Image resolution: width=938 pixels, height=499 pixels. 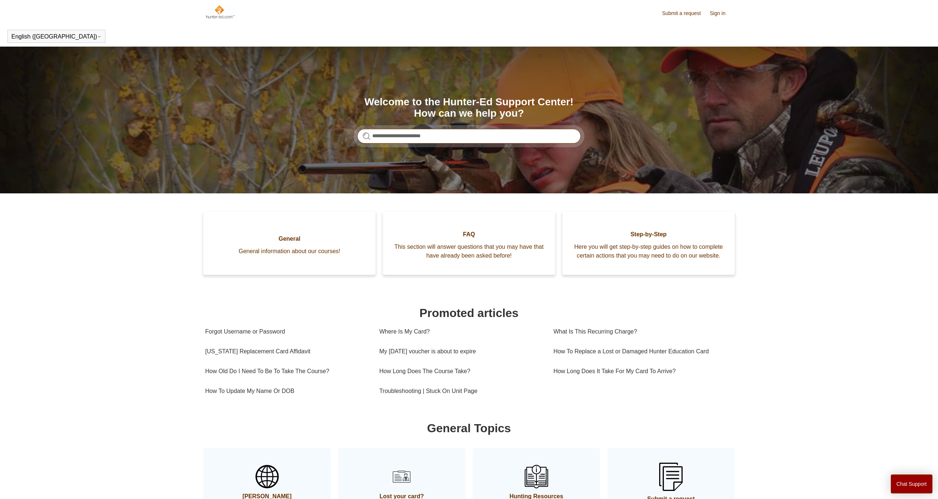 What do you see at coordinates (649, 243) in the screenshot?
I see `a: Step-by-Step Here you will get step-by-step guides on how to complete certain actions that you ma...` at bounding box center [649, 243].